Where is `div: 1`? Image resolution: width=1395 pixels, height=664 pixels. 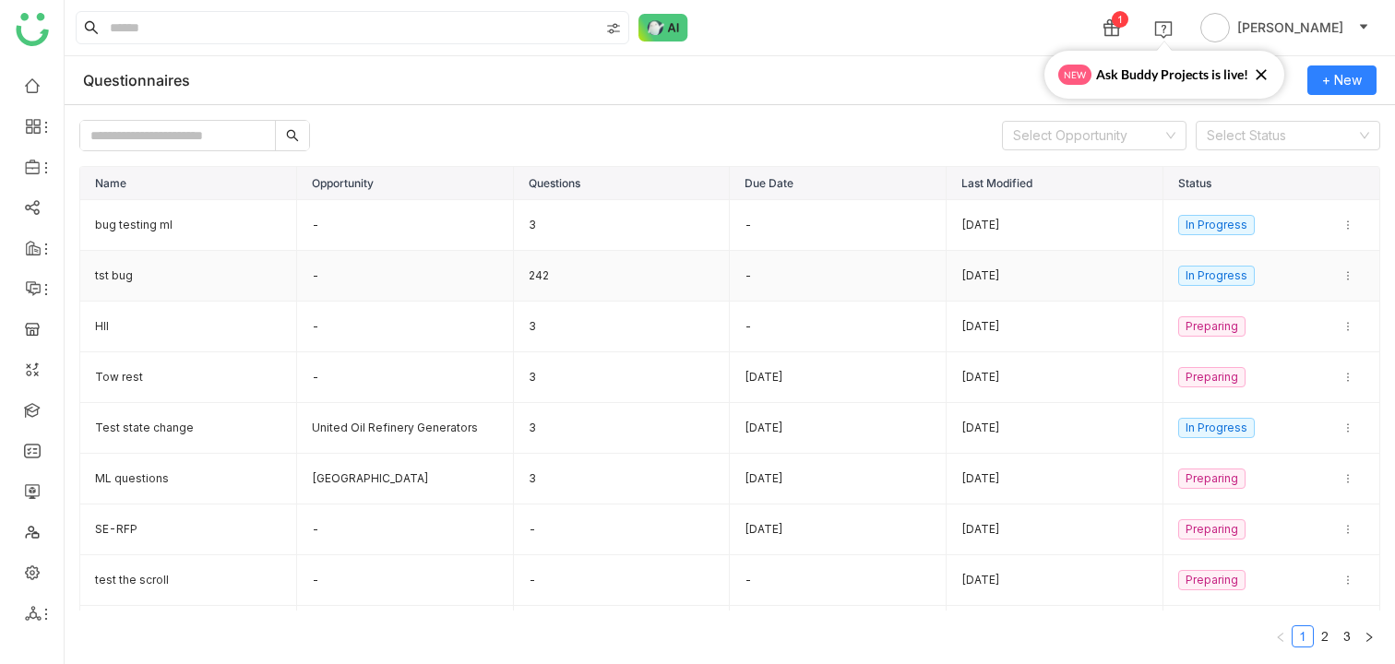
div: 1 is located at coordinates (1120, 19).